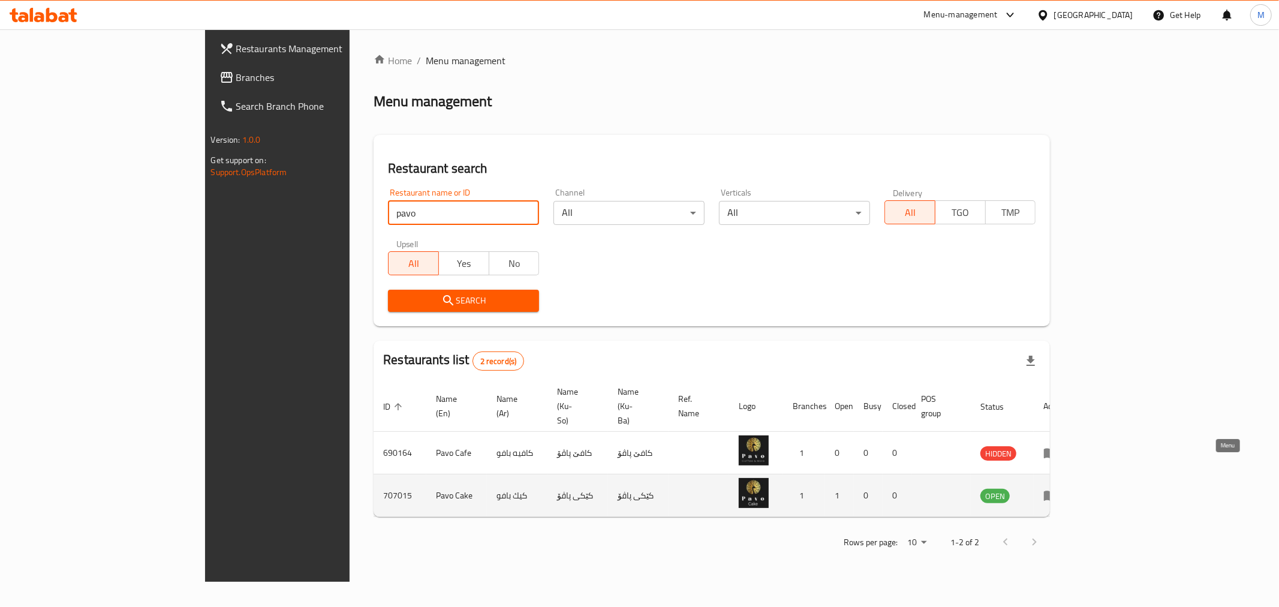  I want to click on h2: Restaurants list, so click(453, 360).